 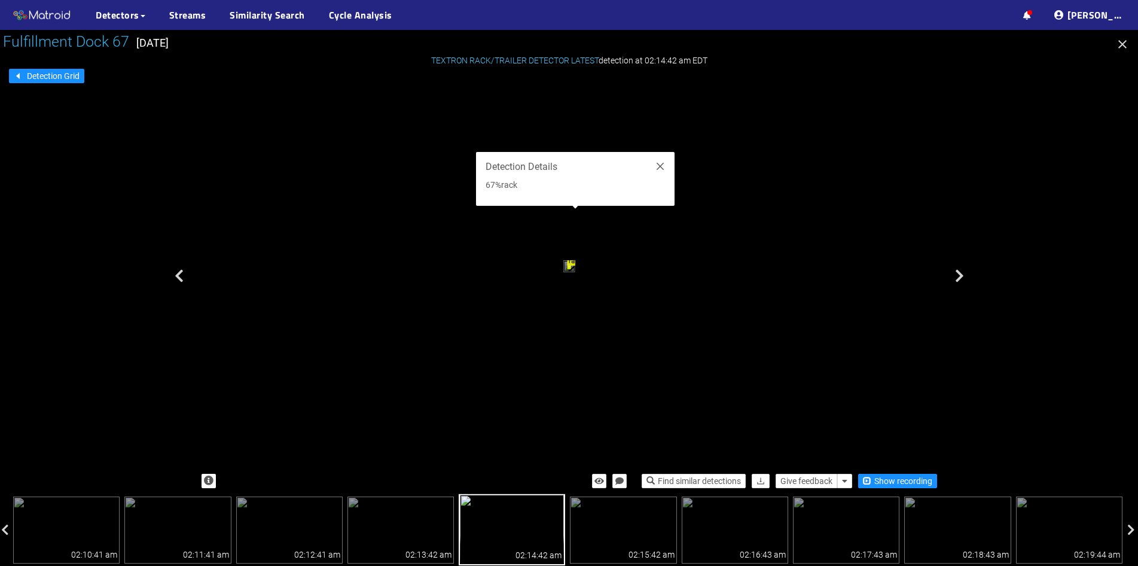 I want to click on span: Detectors, so click(x=117, y=15).